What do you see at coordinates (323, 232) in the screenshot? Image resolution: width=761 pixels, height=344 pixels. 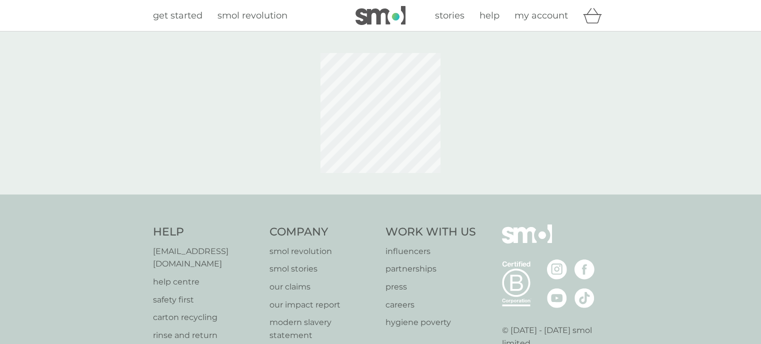 I see `h4: Company` at bounding box center [323, 232].